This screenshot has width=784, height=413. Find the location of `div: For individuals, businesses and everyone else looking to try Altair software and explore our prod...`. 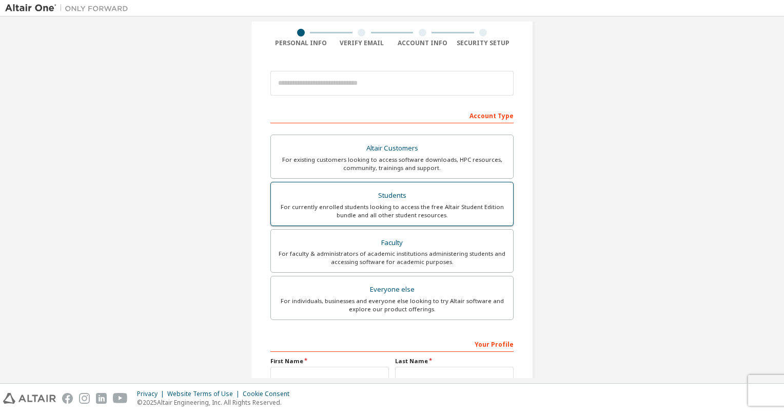

div: For individuals, businesses and everyone else looking to try Altair software and explore our prod... is located at coordinates (392, 305).